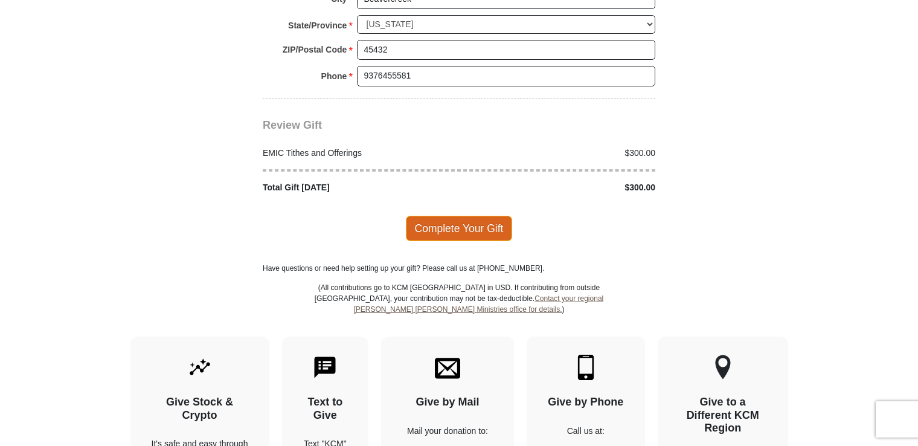 This screenshot has height=446, width=918. I want to click on div: EMIC Tithes and Offerings, so click(358, 153).